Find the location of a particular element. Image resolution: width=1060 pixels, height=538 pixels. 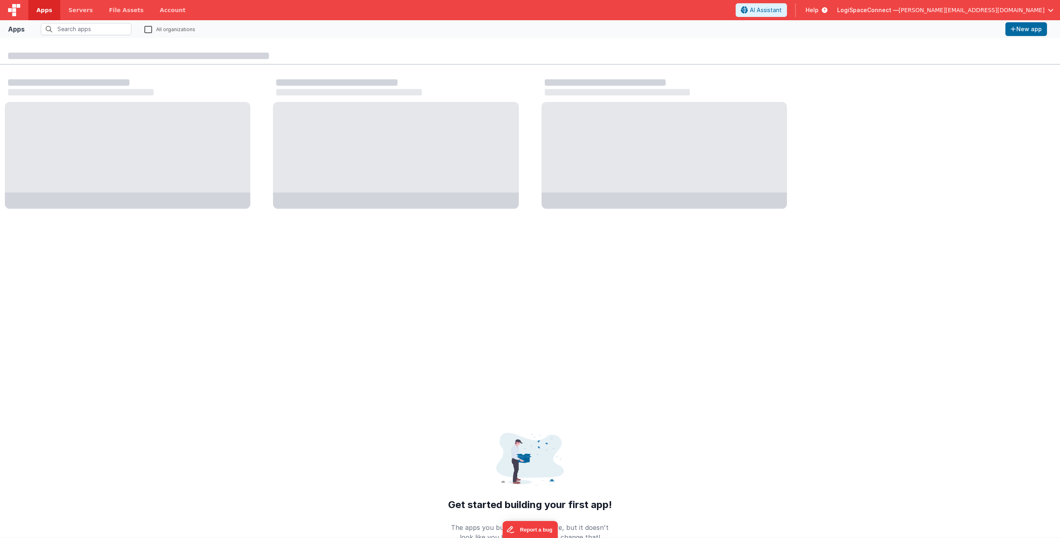

span: LogiSpaceConnect — is located at coordinates (868, 10).